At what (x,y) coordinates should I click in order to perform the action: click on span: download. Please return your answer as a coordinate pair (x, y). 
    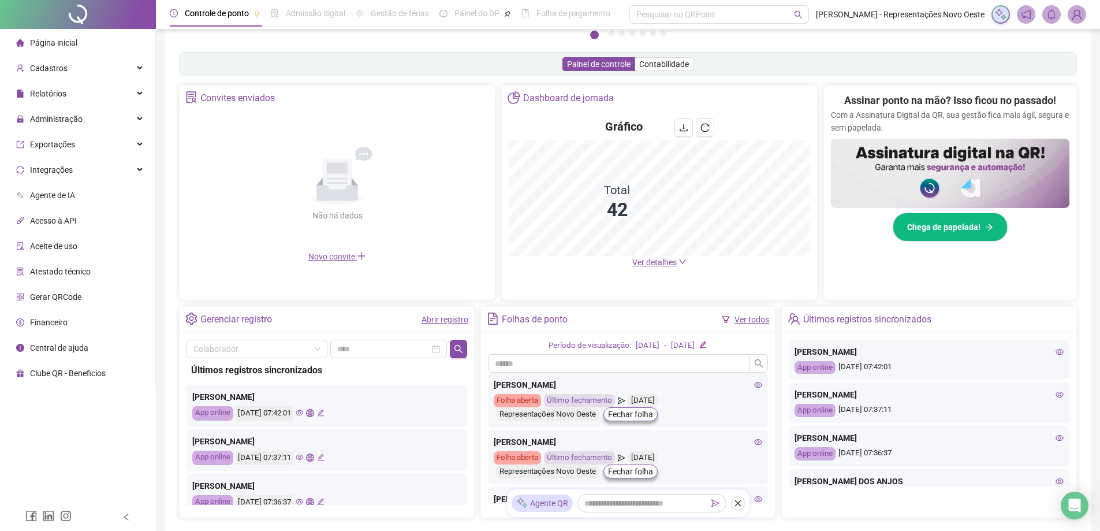
    Looking at the image, I should click on (684, 128).